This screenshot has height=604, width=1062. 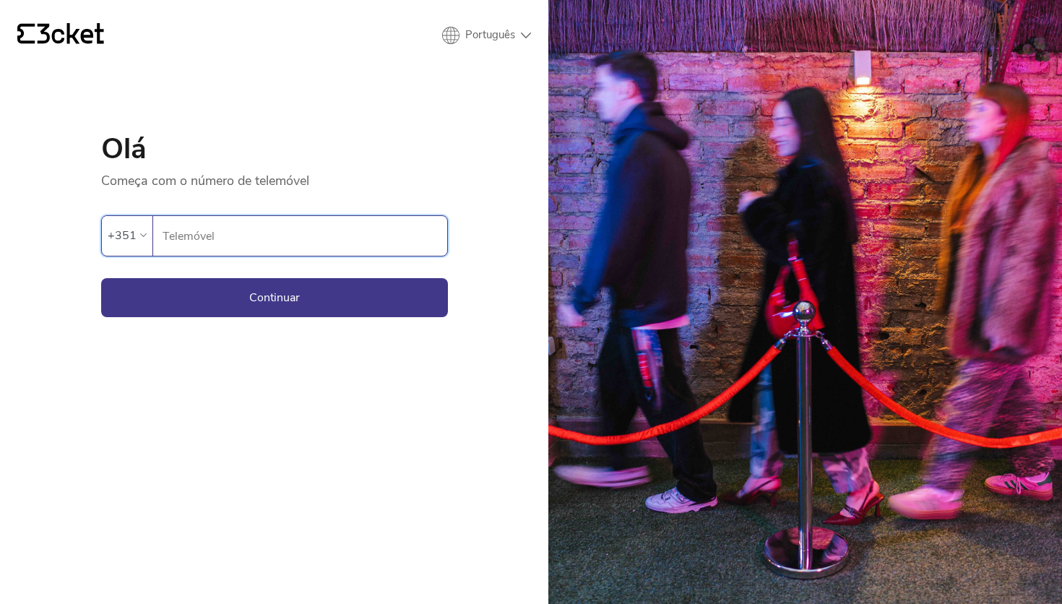 I want to click on p: Começa com o número de telemóvel, so click(x=274, y=176).